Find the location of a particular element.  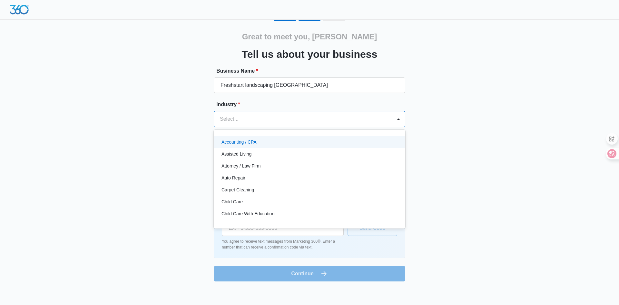

label: Business Name is located at coordinates (312, 71).